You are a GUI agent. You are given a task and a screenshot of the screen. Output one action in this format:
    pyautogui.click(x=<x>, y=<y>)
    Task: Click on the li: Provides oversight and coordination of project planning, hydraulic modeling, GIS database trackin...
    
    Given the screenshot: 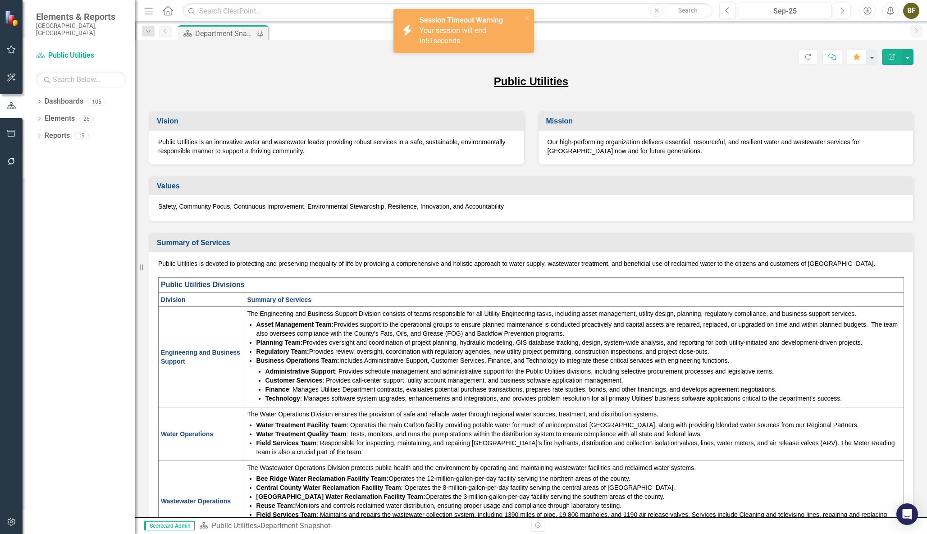 What is the action you would take?
    pyautogui.click(x=578, y=342)
    